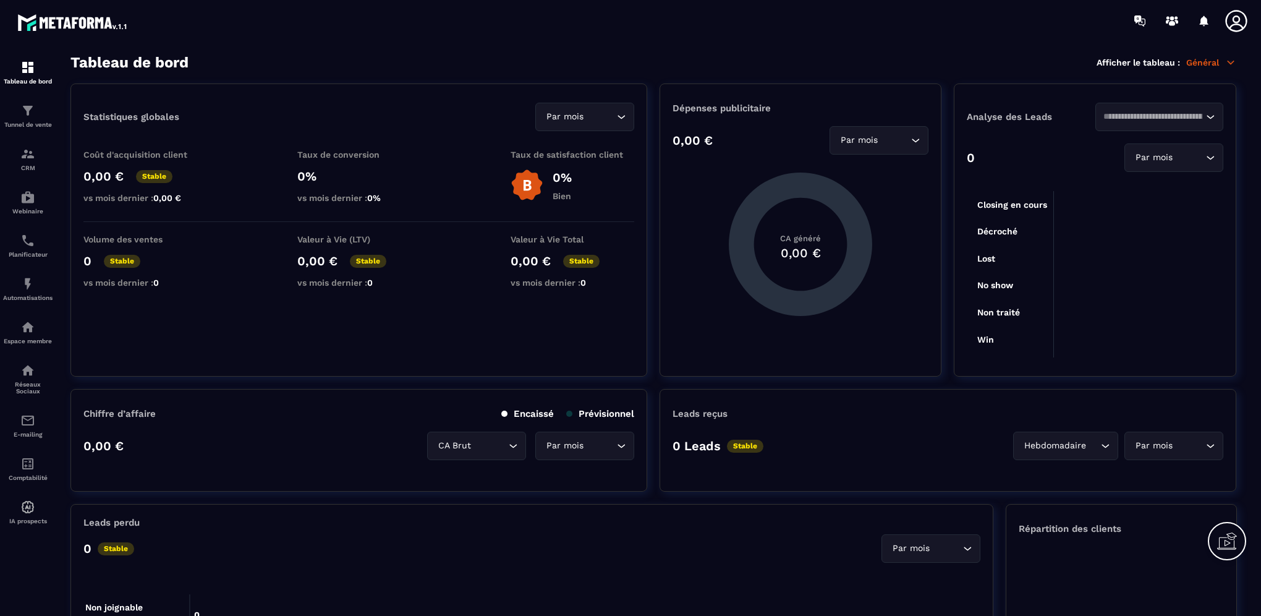  Describe the element at coordinates (700, 414) in the screenshot. I see `p: Leads reçus` at that location.